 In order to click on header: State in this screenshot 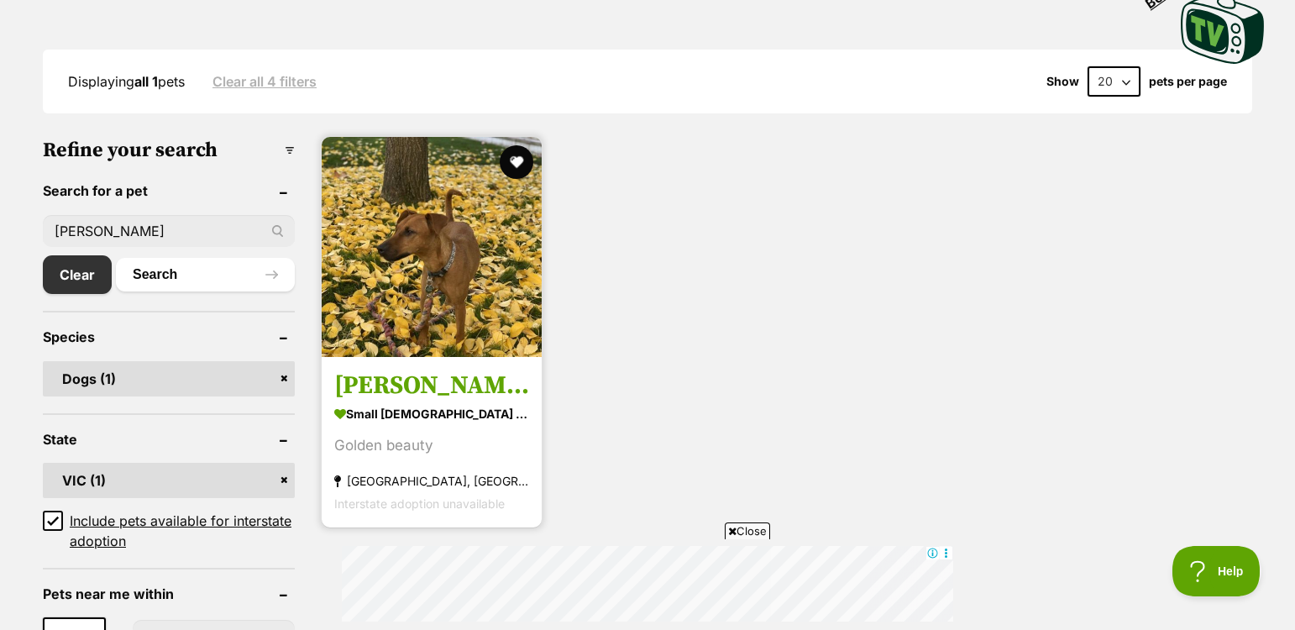, I will do `click(169, 439)`.